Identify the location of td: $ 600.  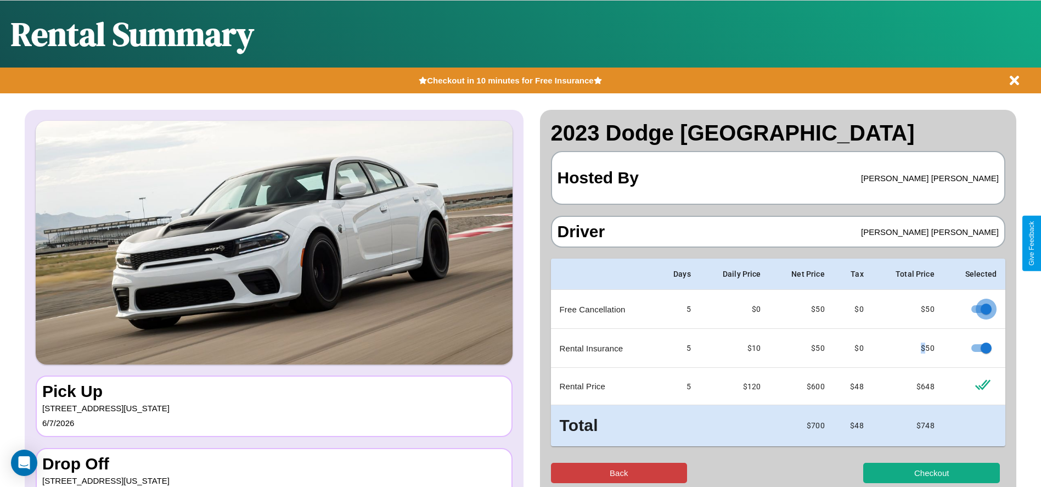
(802, 386).